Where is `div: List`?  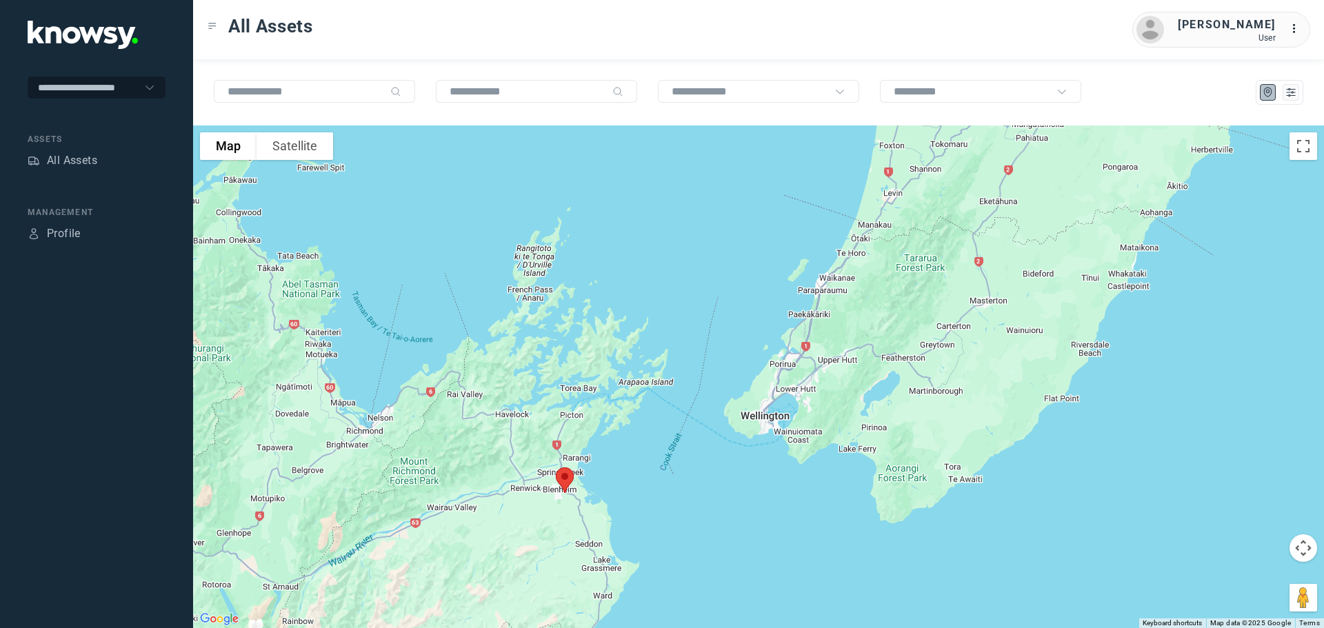 div: List is located at coordinates (1291, 92).